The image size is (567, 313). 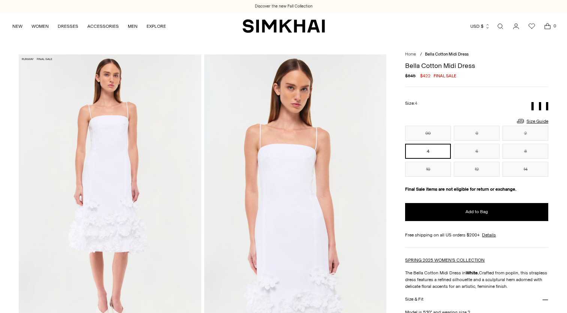 What do you see at coordinates (477, 279) in the screenshot?
I see `p: The Bella Cotton Midi Dress in Crafted from poplin, this strapless dress features a refined silho...` at bounding box center [477, 279].